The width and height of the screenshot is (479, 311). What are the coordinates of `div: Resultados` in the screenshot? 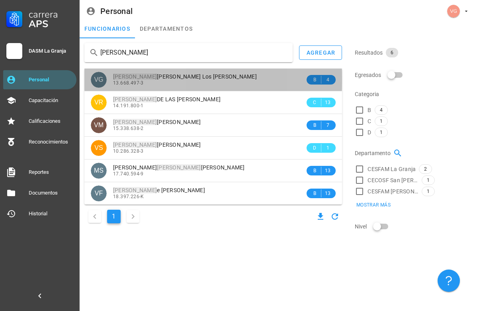 It's located at (414, 53).